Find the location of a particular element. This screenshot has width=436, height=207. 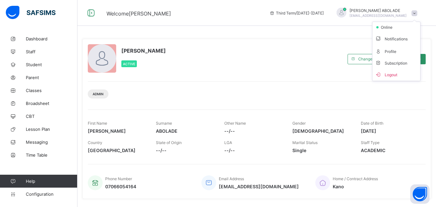

span: Admin is located at coordinates (98, 94).